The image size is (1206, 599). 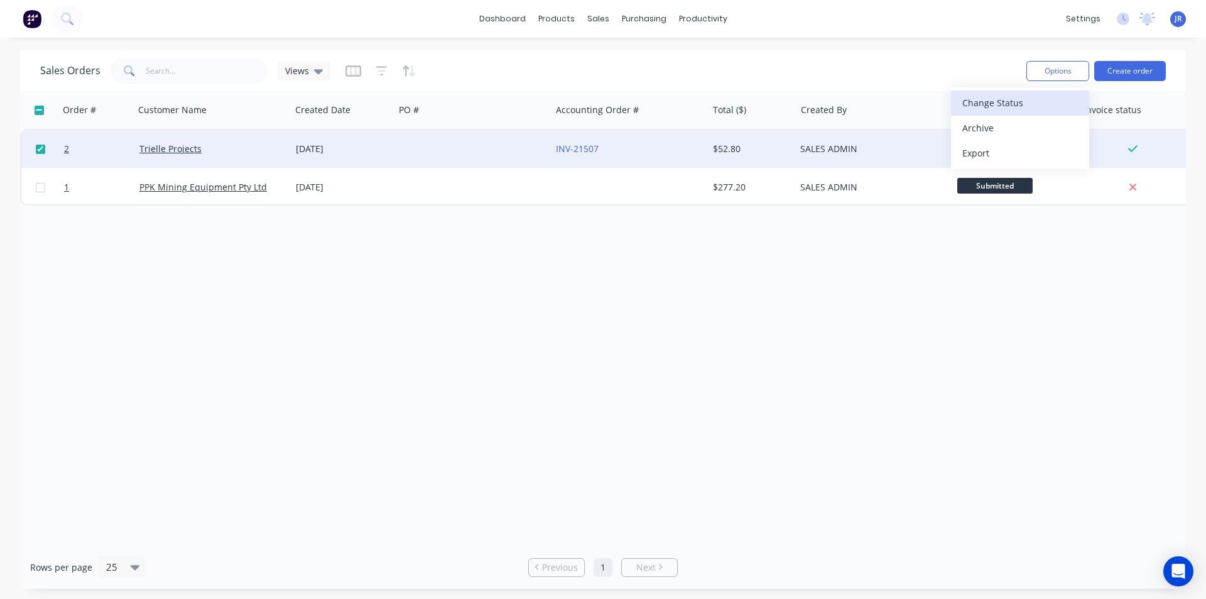 I want to click on a: Next page, so click(x=650, y=567).